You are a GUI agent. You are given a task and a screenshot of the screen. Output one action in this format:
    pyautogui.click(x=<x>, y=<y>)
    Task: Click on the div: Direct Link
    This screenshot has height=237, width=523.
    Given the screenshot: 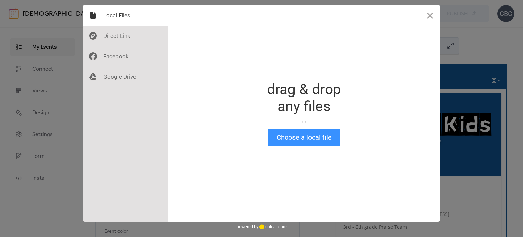 What is the action you would take?
    pyautogui.click(x=125, y=36)
    